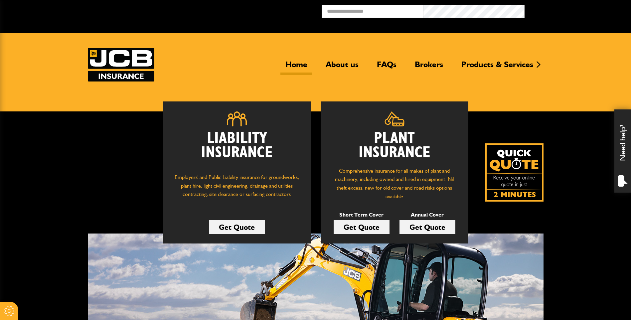 This screenshot has width=631, height=320. I want to click on p: Annual Cover, so click(428, 215).